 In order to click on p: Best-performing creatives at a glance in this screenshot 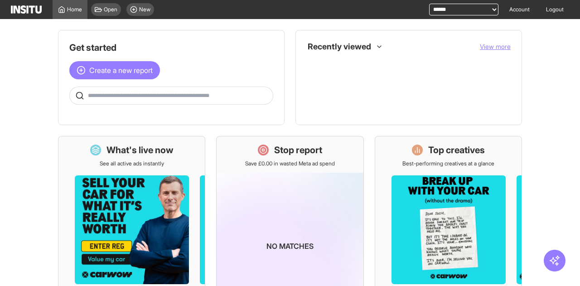, I will do `click(448, 163)`.